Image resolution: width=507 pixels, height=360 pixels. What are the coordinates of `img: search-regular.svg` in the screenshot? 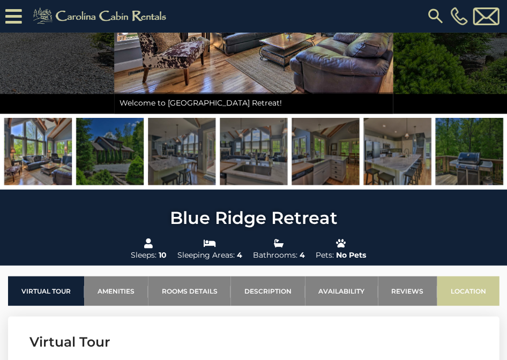 It's located at (436, 16).